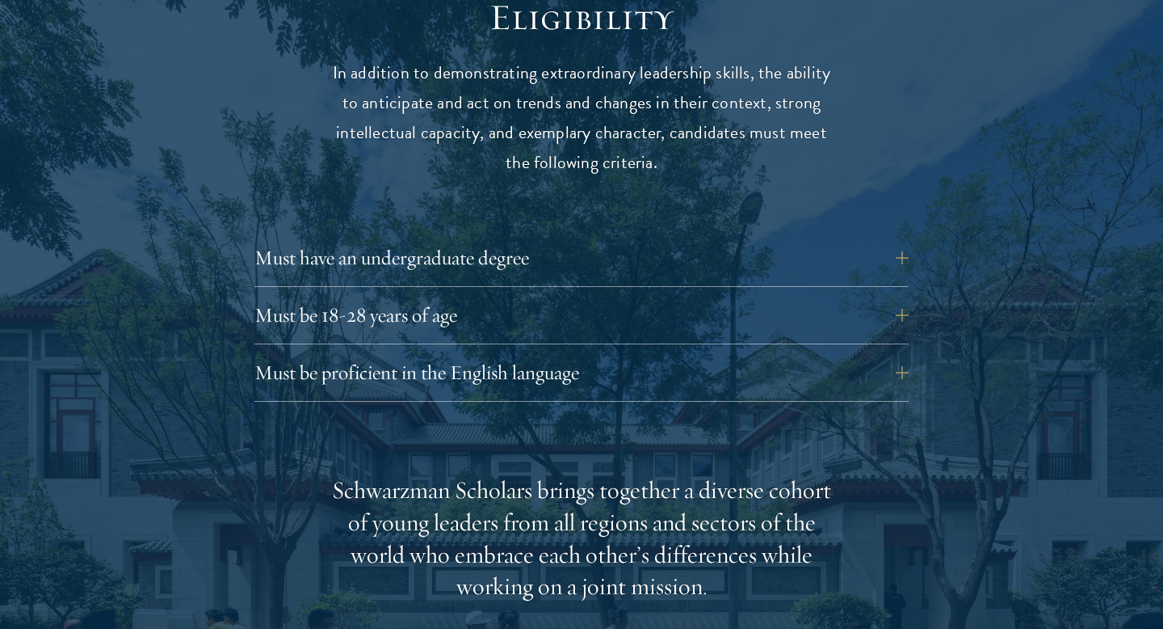  What do you see at coordinates (582, 372) in the screenshot?
I see `button: Must be proficient in the English language` at bounding box center [582, 372].